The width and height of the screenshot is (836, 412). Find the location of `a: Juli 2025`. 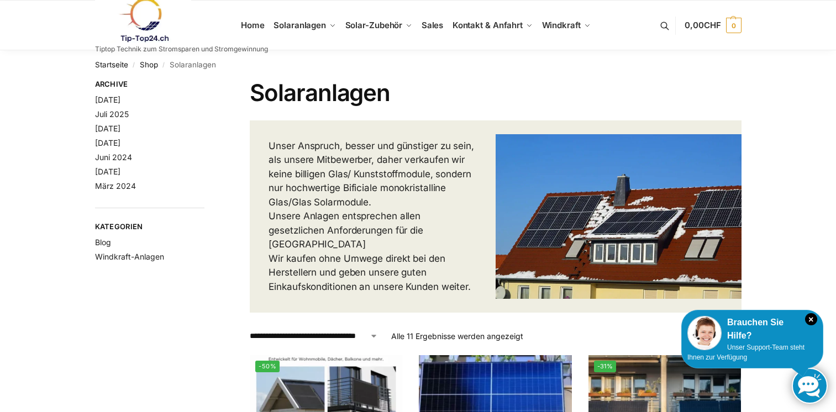

a: Juli 2025 is located at coordinates (112, 114).